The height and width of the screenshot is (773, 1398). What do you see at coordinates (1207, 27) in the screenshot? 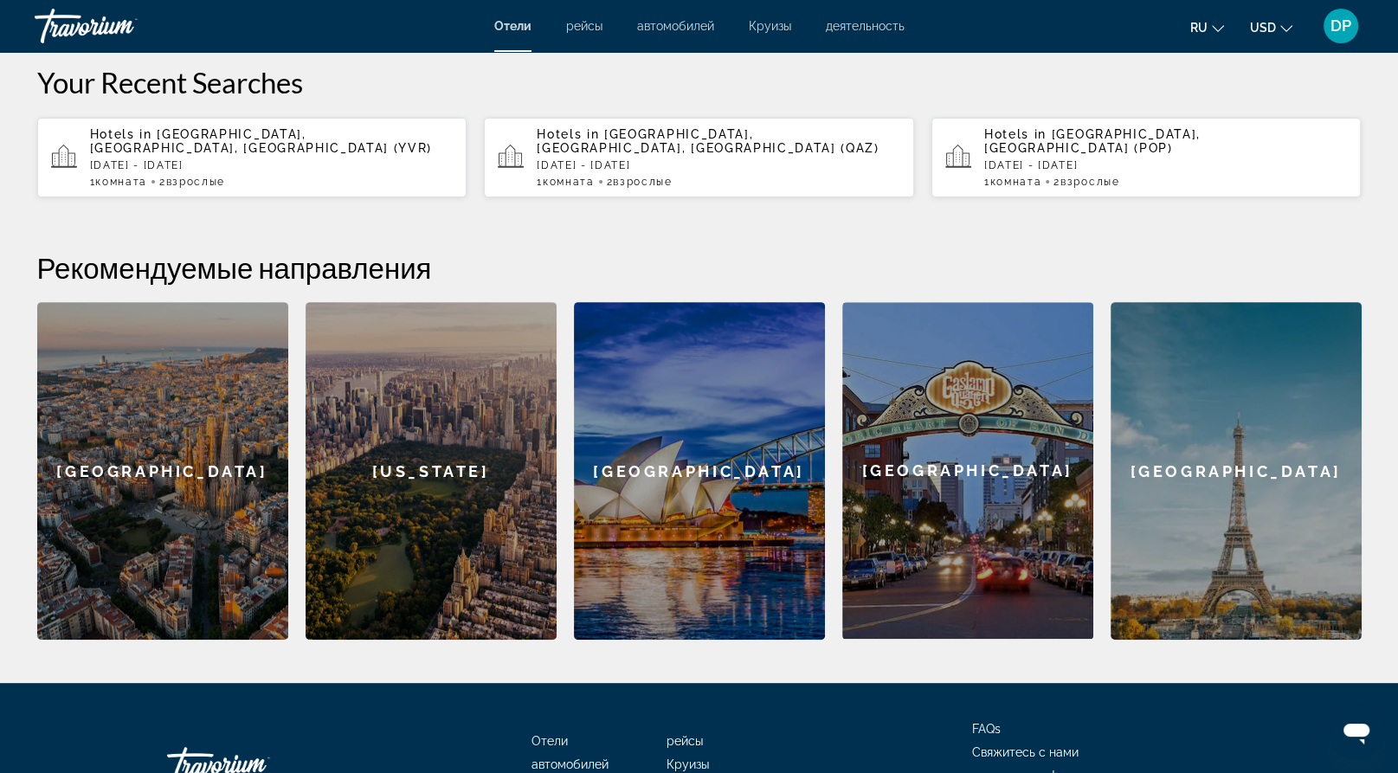
I see `button: Change language` at bounding box center [1207, 27].